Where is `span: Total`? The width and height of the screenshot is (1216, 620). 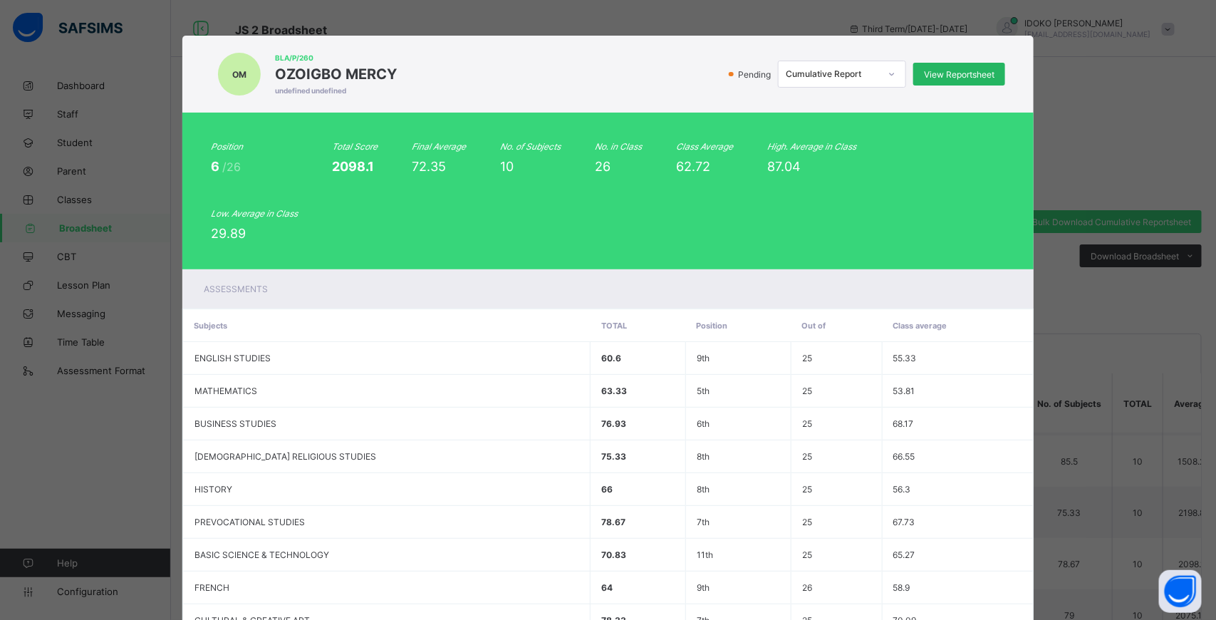
span: Total is located at coordinates (614, 325).